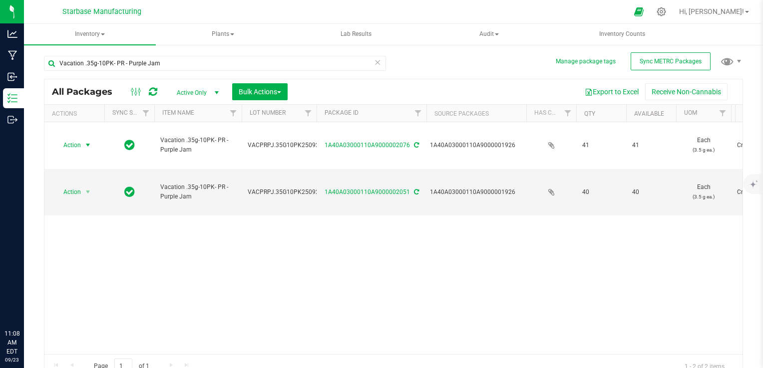 This screenshot has width=763, height=368. I want to click on button: Receive Non-Cannabis, so click(686, 92).